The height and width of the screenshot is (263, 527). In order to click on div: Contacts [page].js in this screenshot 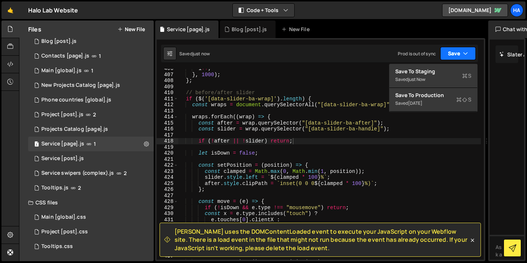, I will do `click(65, 56)`.